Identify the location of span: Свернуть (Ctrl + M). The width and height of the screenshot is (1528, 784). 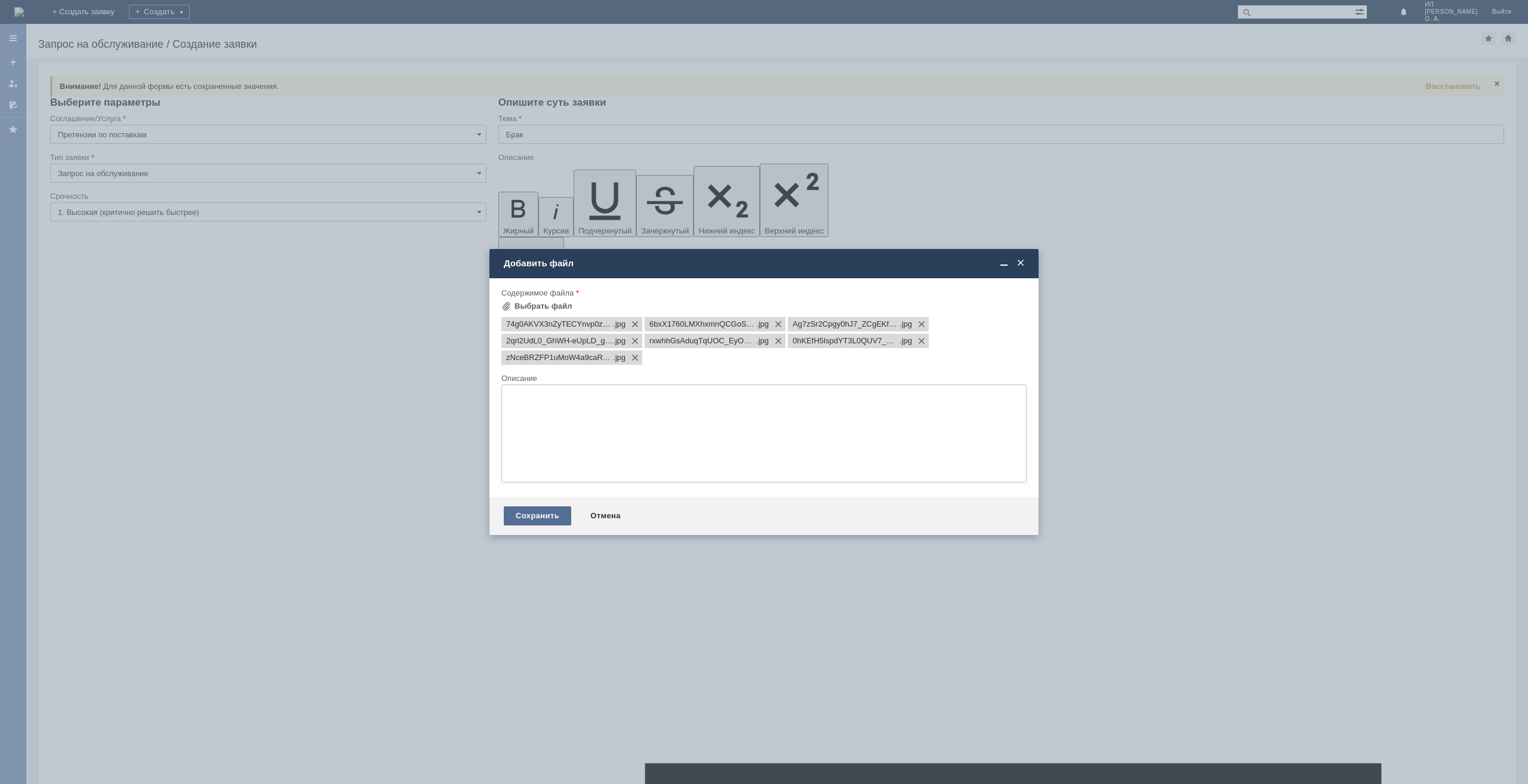
(1005, 264).